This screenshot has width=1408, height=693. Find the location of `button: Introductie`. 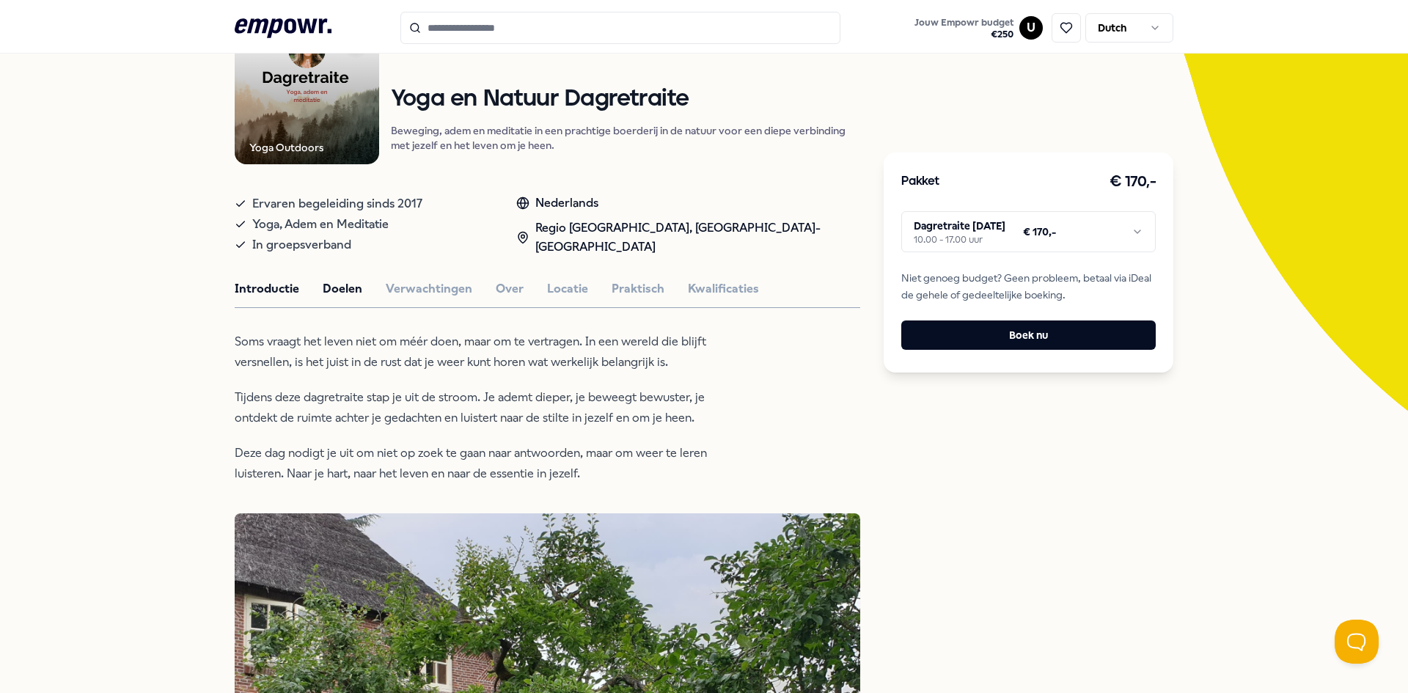

button: Introductie is located at coordinates (267, 289).